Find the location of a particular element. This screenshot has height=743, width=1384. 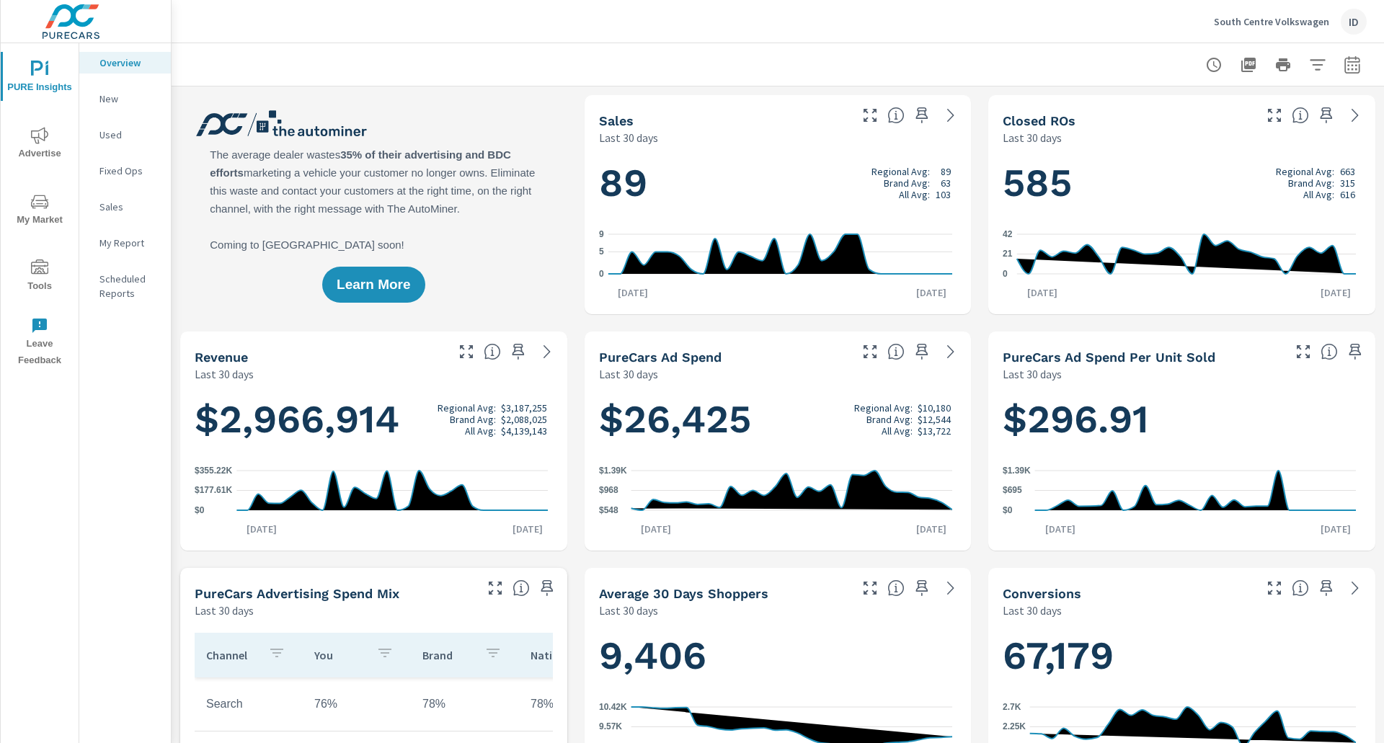

text: 21 is located at coordinates (1008, 254).